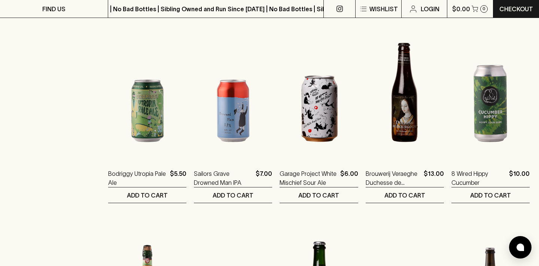 Image resolution: width=539 pixels, height=266 pixels. I want to click on img: 8 Wired Hippy Cucumber, so click(490, 92).